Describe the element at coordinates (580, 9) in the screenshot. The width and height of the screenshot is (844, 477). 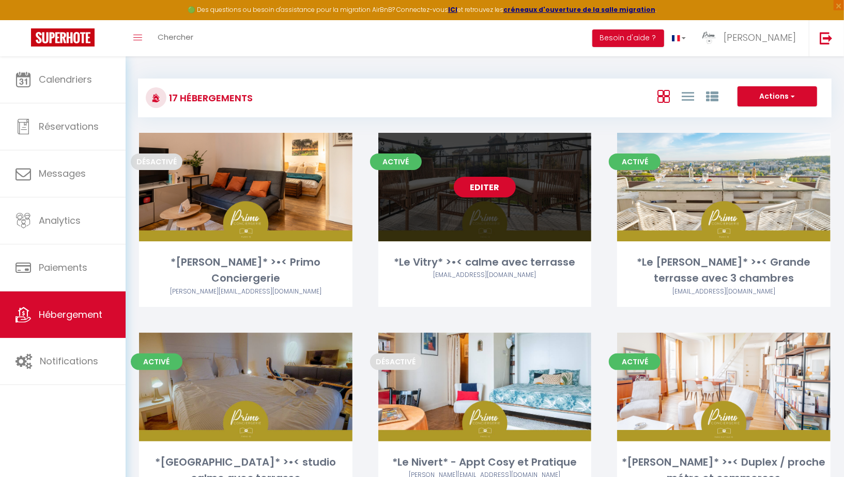
I see `a: créneaux d'ouverture de la salle migration` at that location.